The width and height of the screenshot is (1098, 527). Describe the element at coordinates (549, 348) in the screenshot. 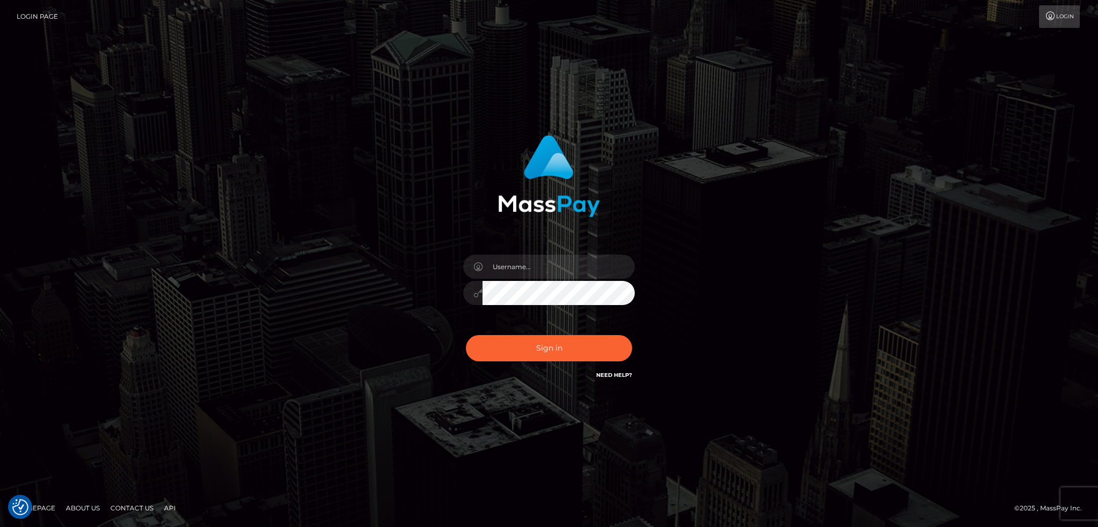

I see `button: Sign in` at that location.